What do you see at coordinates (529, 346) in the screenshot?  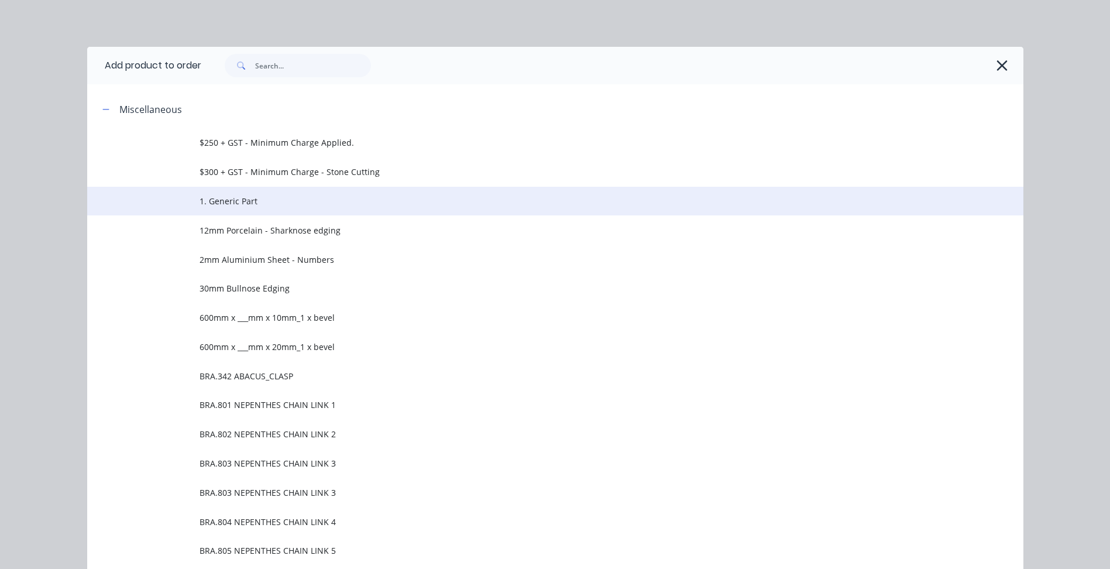 I see `span: 600mm x ___mm x 20mm_1 x bevel` at bounding box center [529, 346].